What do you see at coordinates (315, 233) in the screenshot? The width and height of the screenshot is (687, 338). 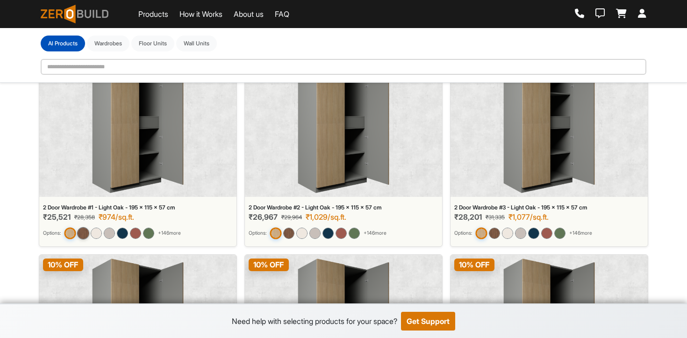 I see `img: 2 Door Wardrobe #2 - Sandstone - 195 x 115 x 57 cm` at bounding box center [315, 233].